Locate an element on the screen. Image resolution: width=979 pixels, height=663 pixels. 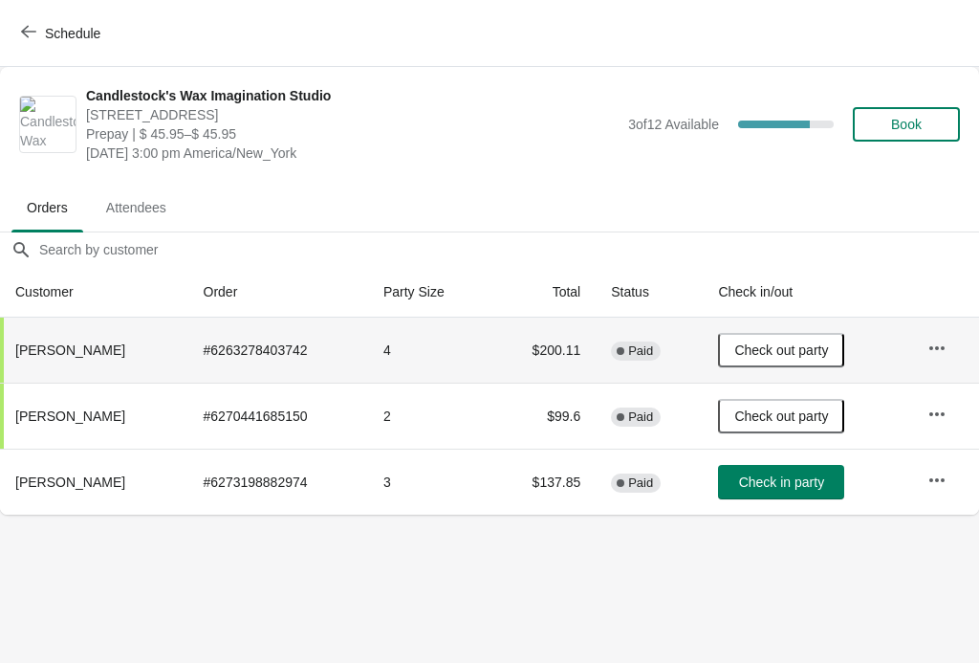
th: Order is located at coordinates (278, 292).